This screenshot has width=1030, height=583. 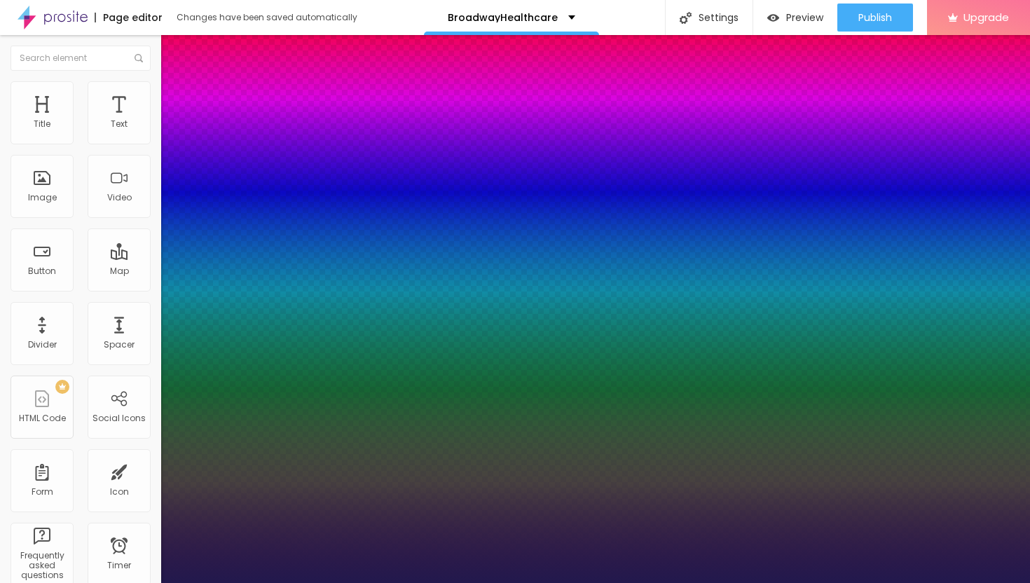 What do you see at coordinates (119, 124) in the screenshot?
I see `div: Text` at bounding box center [119, 124].